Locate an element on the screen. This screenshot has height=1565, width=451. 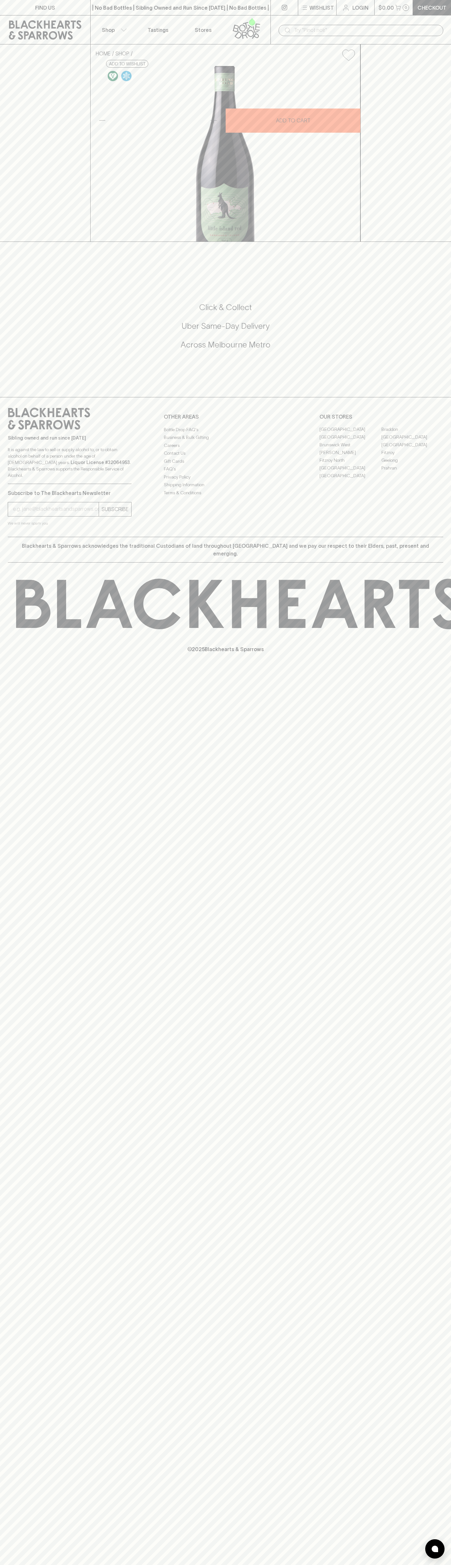
button: ADD TO CART is located at coordinates (293, 120).